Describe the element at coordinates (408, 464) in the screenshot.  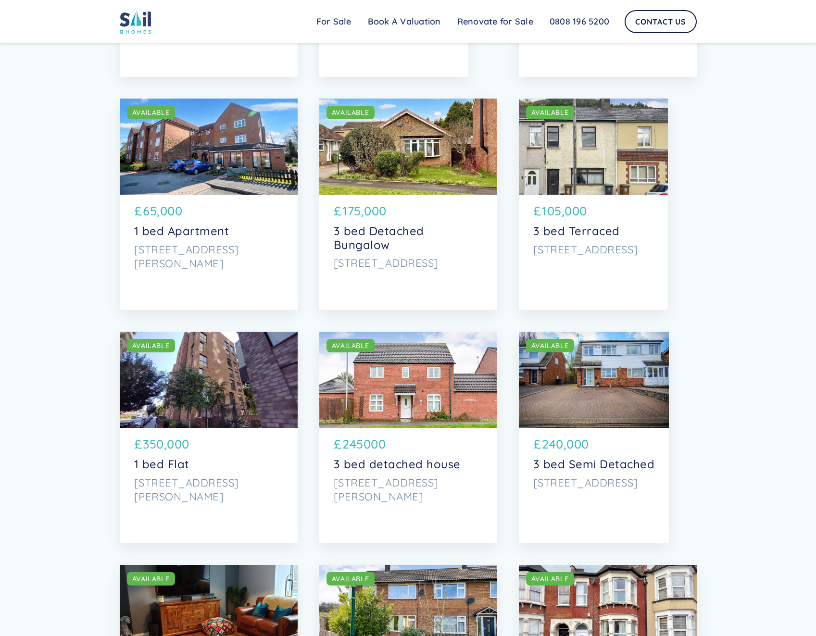
I see `p: 3 bed detached house` at that location.